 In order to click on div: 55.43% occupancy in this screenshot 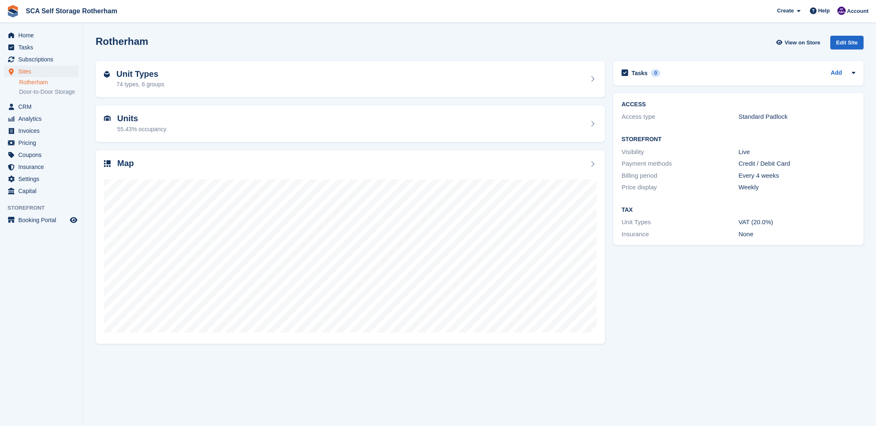, I will do `click(142, 129)`.